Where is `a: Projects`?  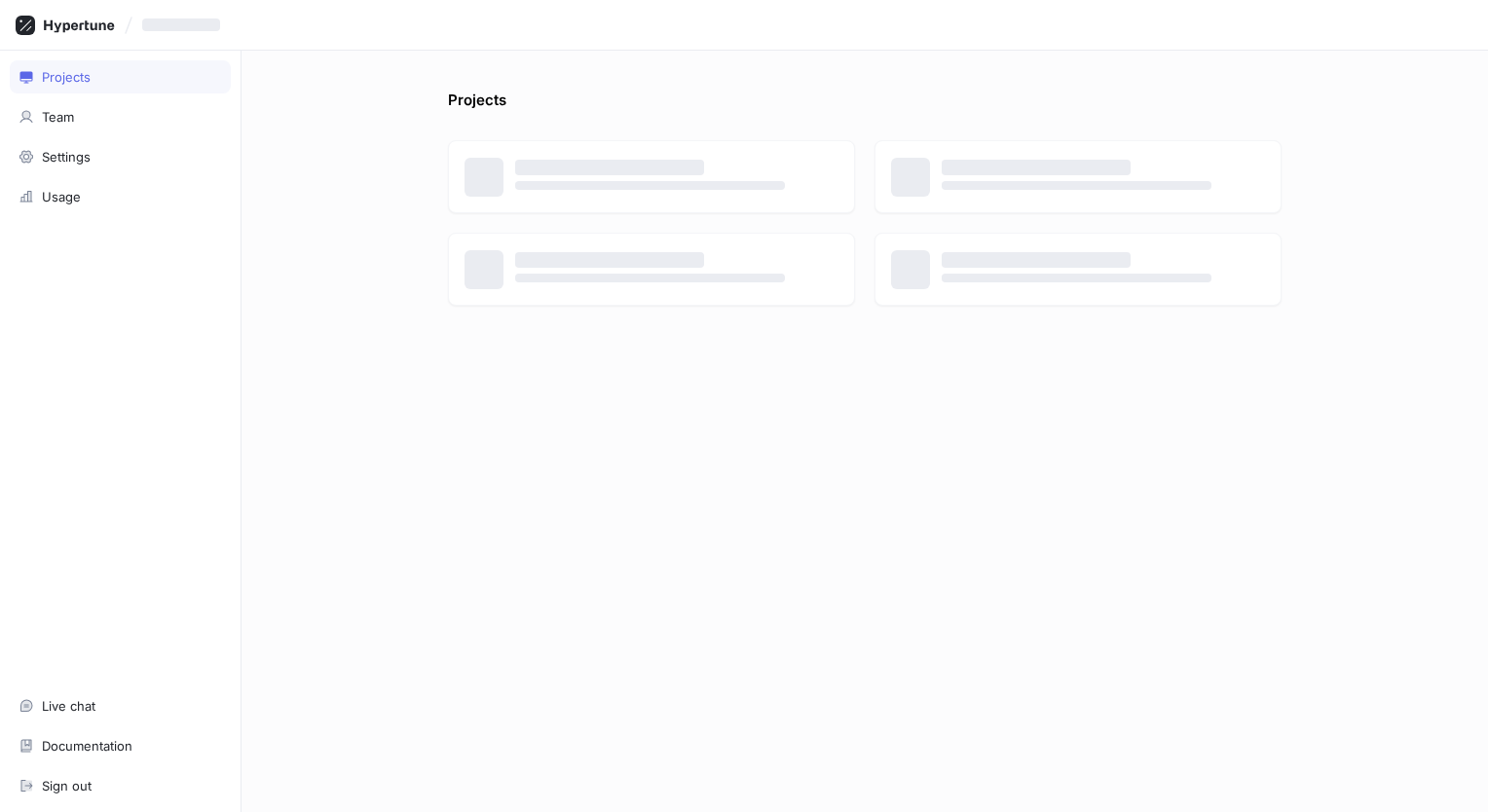
a: Projects is located at coordinates (120, 76).